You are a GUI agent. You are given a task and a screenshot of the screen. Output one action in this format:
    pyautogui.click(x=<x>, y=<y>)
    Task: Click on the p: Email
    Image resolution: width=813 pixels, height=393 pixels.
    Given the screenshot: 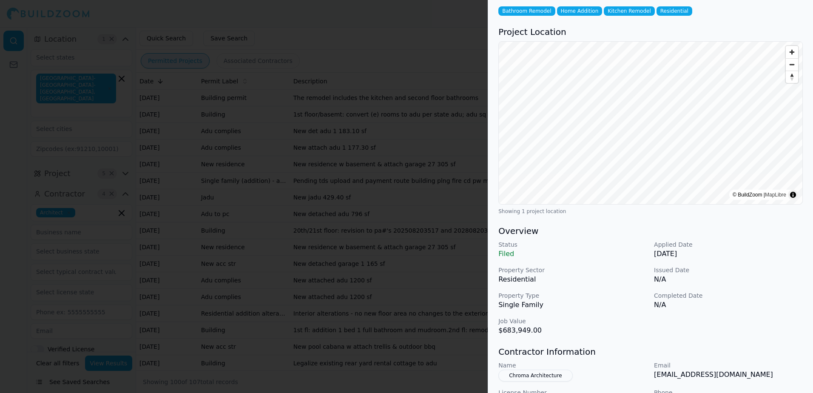 What is the action you would take?
    pyautogui.click(x=729, y=365)
    